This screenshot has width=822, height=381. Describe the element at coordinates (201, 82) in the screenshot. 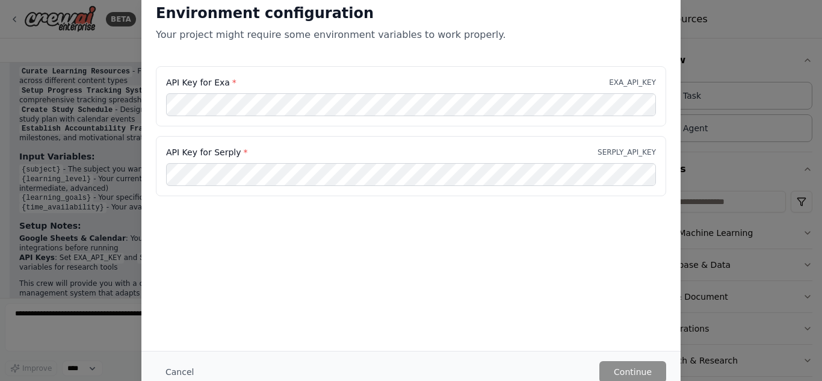

I see `label: API Key for Exa` at that location.